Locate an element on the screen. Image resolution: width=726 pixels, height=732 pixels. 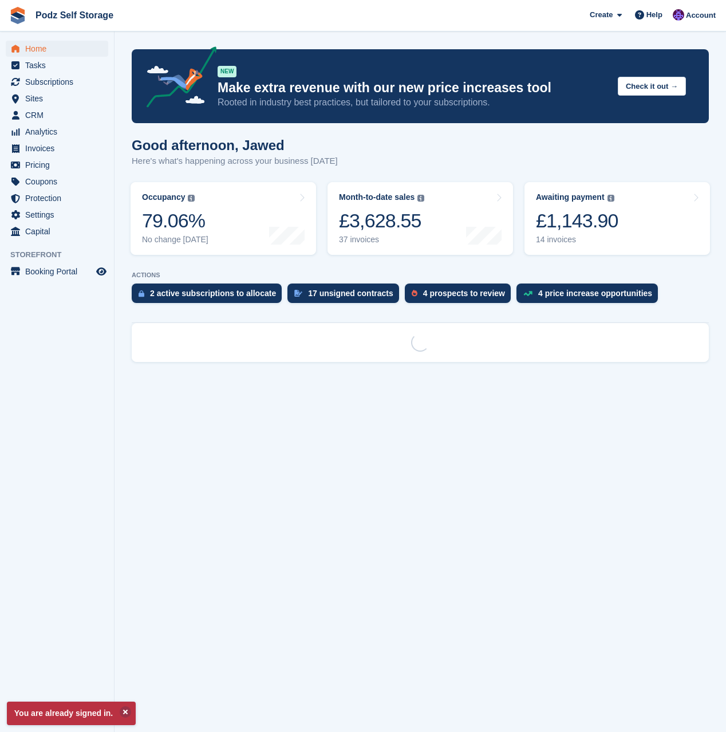
span: Pricing is located at coordinates (60, 165).